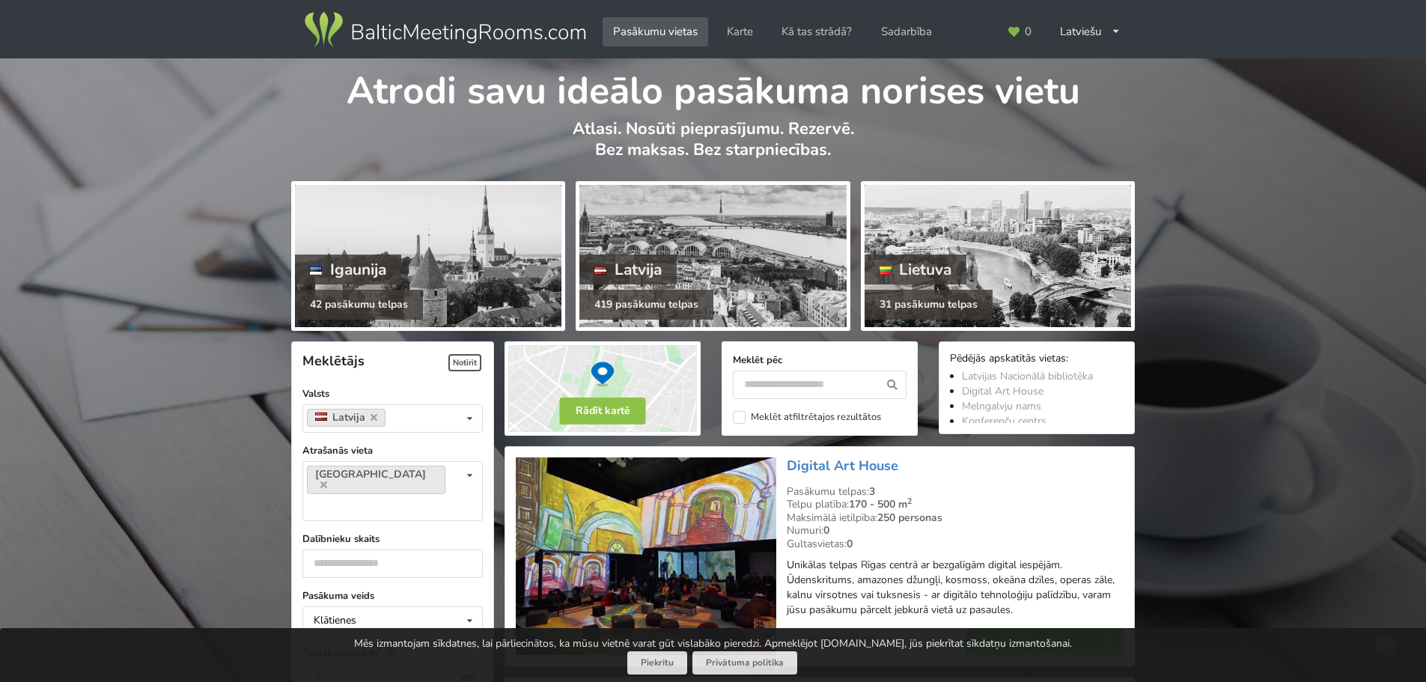 This screenshot has width=1426, height=682. I want to click on label: Meklēt atfiltrētajos rezultātos, so click(807, 417).